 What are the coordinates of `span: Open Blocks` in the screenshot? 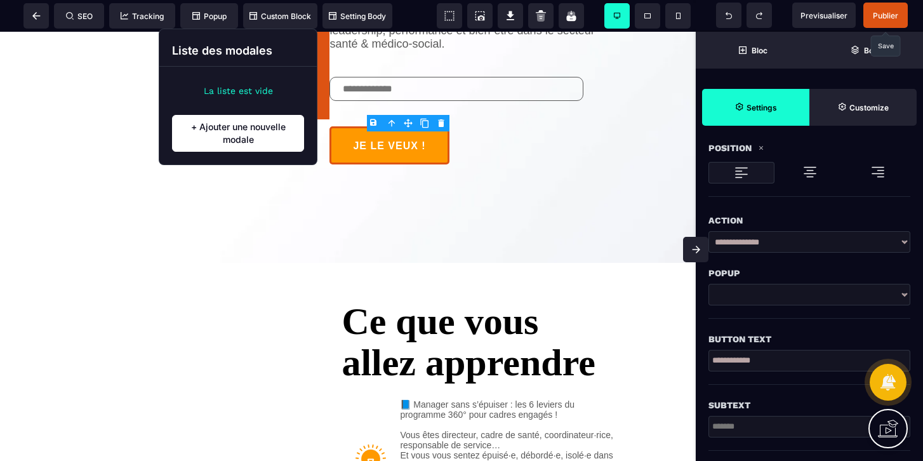 It's located at (752, 50).